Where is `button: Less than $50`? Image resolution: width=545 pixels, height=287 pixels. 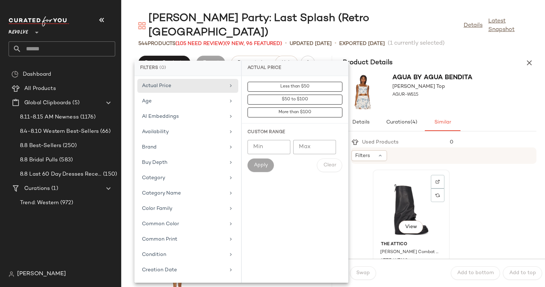
button: Less than $50 is located at coordinates (295, 87).